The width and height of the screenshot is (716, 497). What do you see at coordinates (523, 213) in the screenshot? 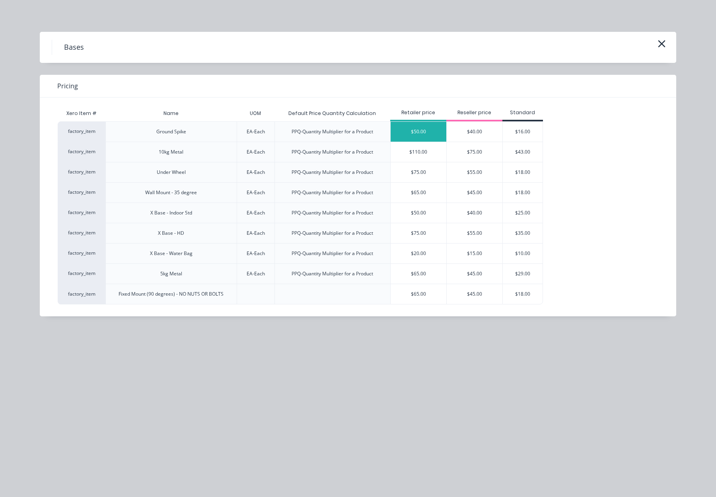
I see `div: $25.00` at bounding box center [523, 213].